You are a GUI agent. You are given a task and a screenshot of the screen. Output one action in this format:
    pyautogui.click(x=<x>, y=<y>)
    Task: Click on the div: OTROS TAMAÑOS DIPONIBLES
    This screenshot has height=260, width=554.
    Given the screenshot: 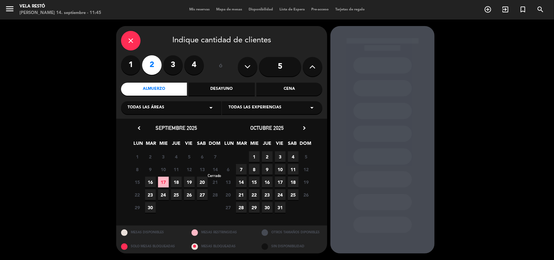 What is the action you would take?
    pyautogui.click(x=292, y=232)
    